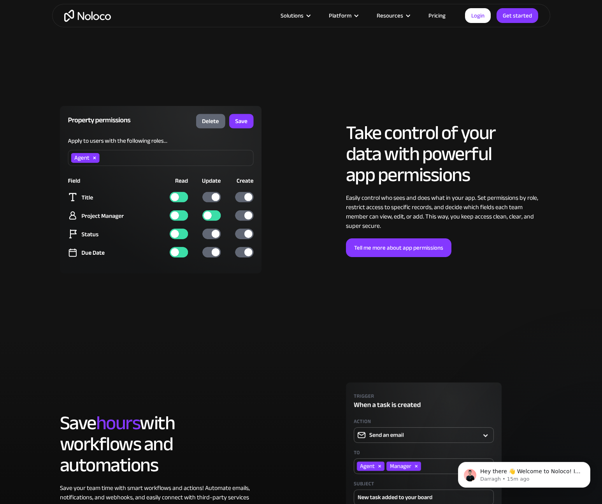 The image size is (602, 504). Describe the element at coordinates (24, 30) in the screenshot. I see `img: Profile image for Darragh` at that location.